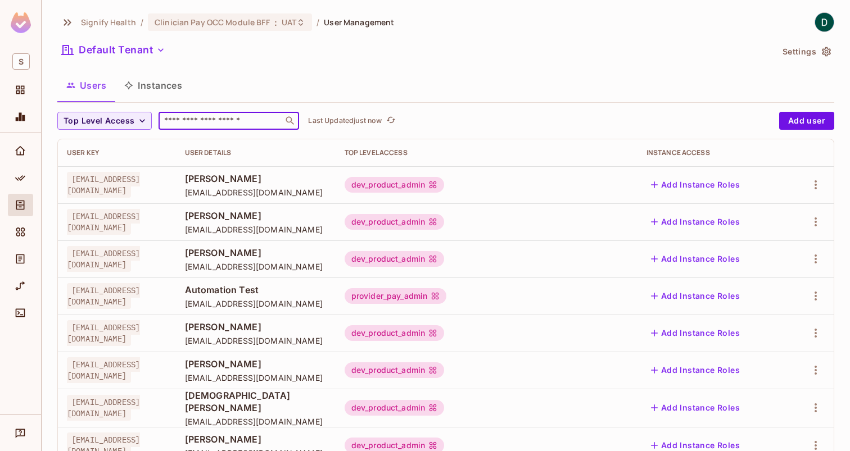 This screenshot has width=850, height=451. What do you see at coordinates (86, 85) in the screenshot?
I see `button: Users` at bounding box center [86, 85].